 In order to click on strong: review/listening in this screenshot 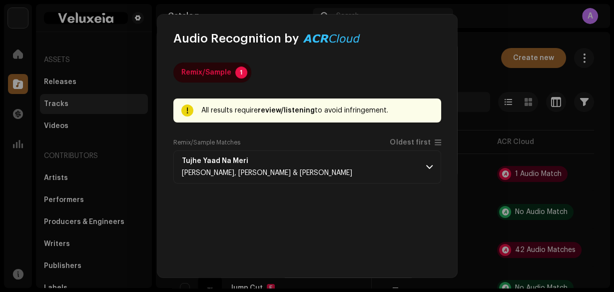, I will do `click(286, 110)`.